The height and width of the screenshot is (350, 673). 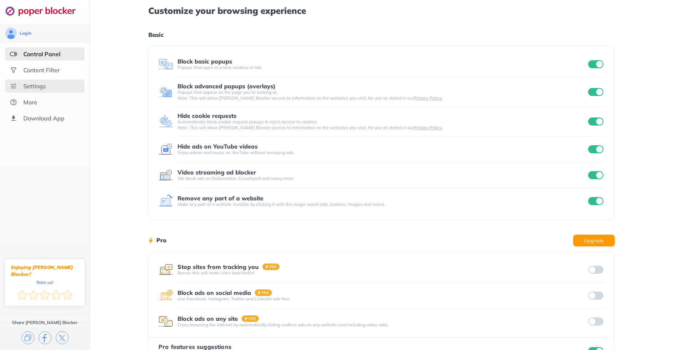 I want to click on div: Control Panel, so click(x=42, y=54).